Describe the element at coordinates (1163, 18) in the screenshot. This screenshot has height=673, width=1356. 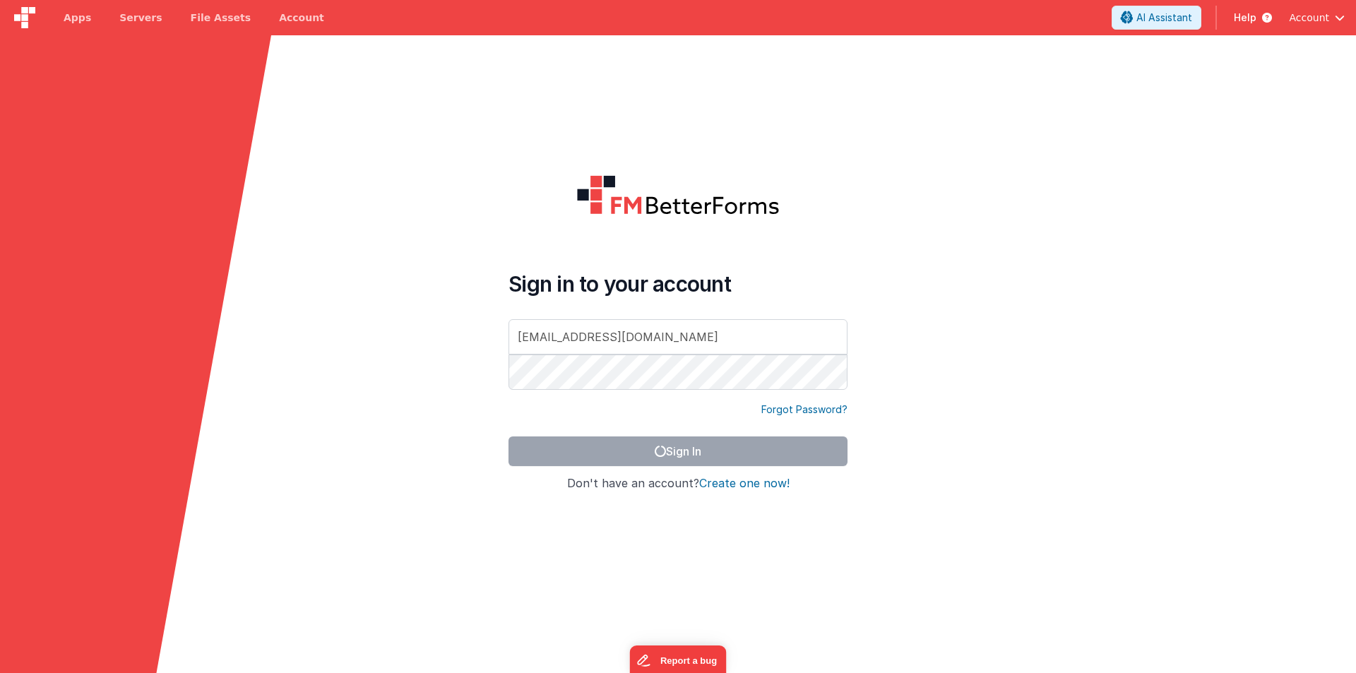
I see `span: AI Assistant` at that location.